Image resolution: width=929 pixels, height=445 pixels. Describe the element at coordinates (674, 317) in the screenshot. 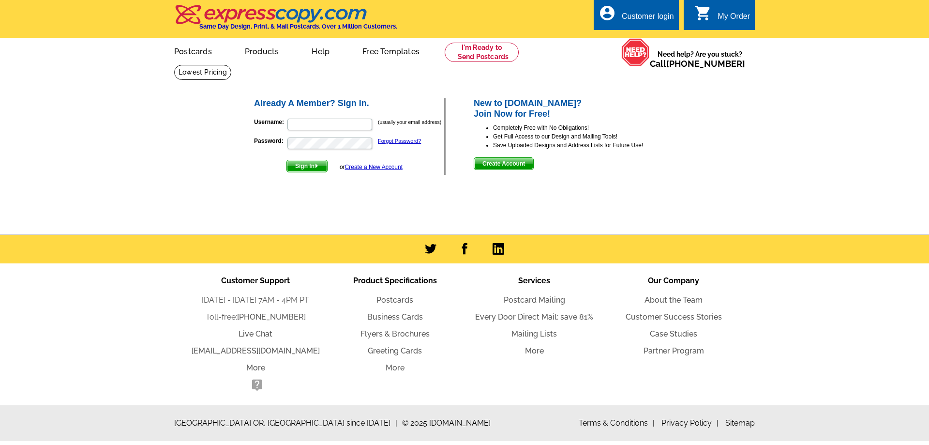

I see `a: Customer Success Stories` at that location.